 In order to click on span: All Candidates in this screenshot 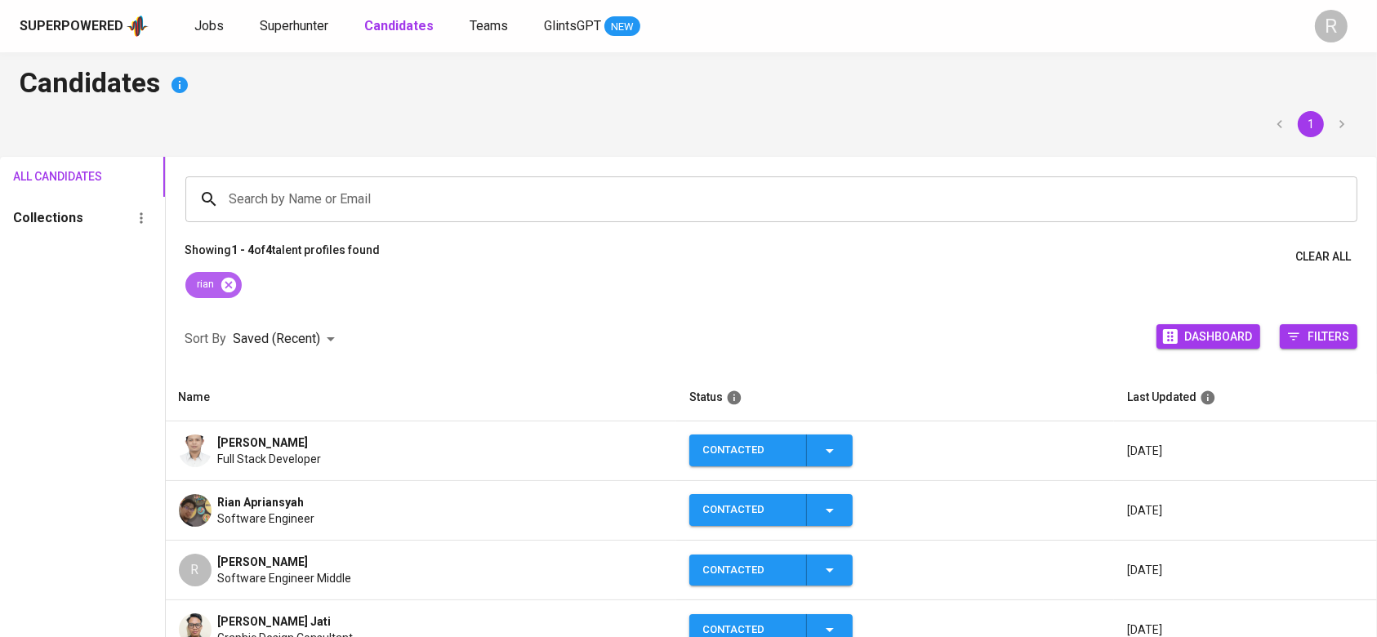, I will do `click(47, 176)`.